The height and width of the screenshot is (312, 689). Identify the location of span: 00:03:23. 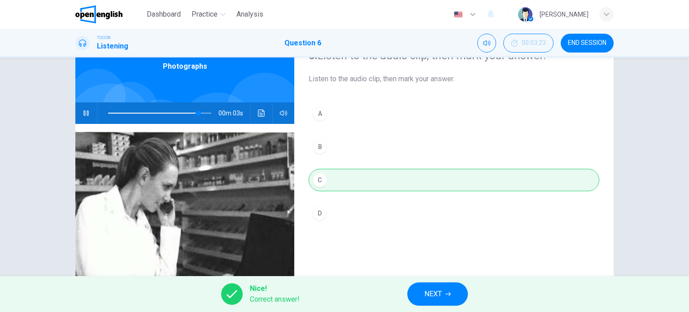
(534, 43).